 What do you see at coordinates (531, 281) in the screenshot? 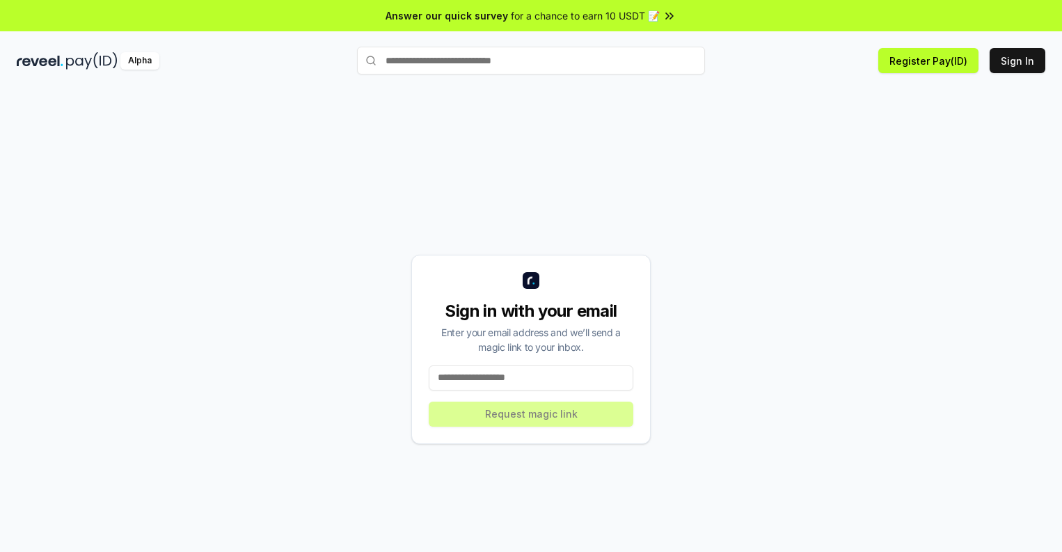
I see `img: logo_small` at bounding box center [531, 281].